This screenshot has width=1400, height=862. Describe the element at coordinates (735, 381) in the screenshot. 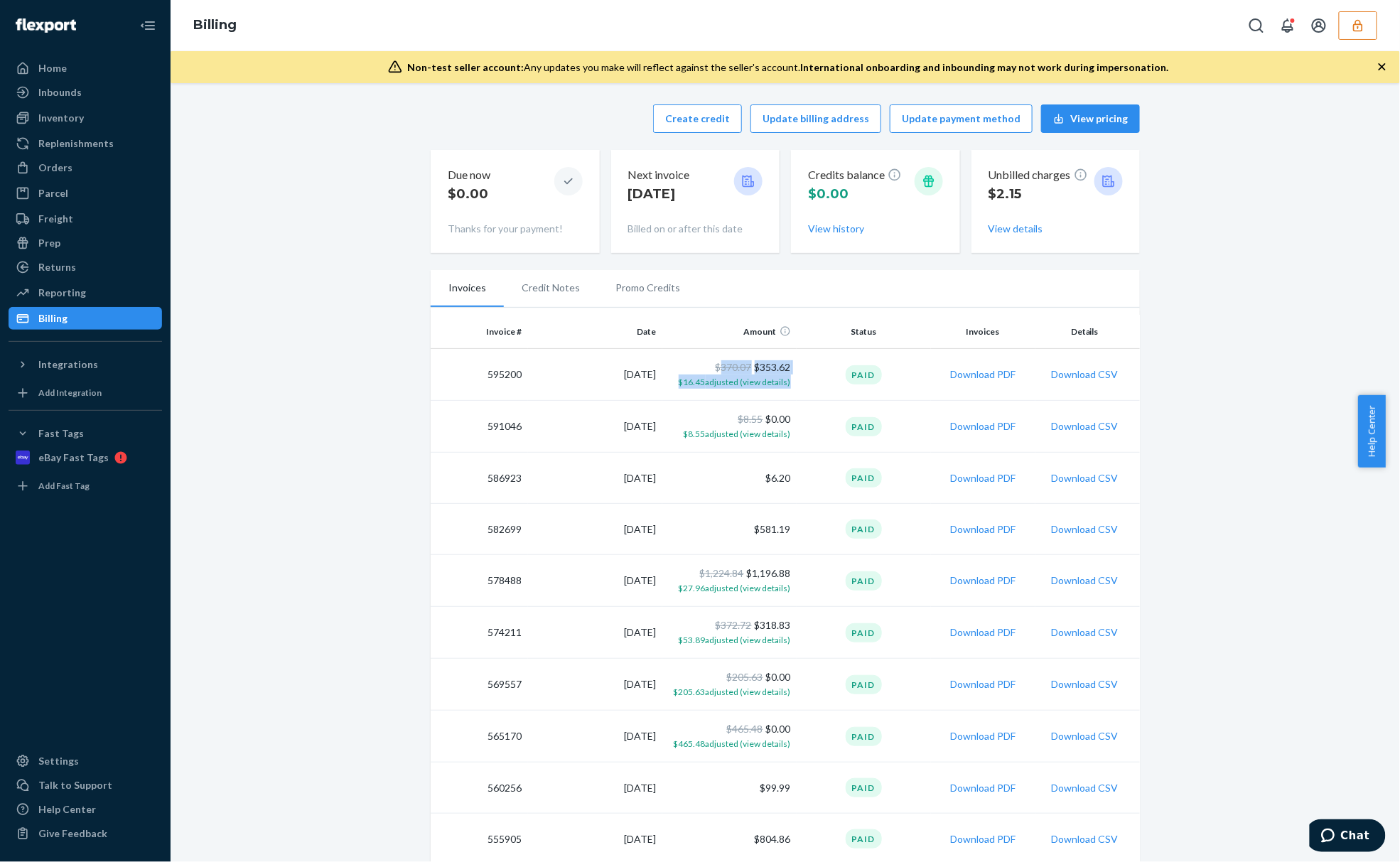

I see `button: $16.45adjusted (view details)` at that location.